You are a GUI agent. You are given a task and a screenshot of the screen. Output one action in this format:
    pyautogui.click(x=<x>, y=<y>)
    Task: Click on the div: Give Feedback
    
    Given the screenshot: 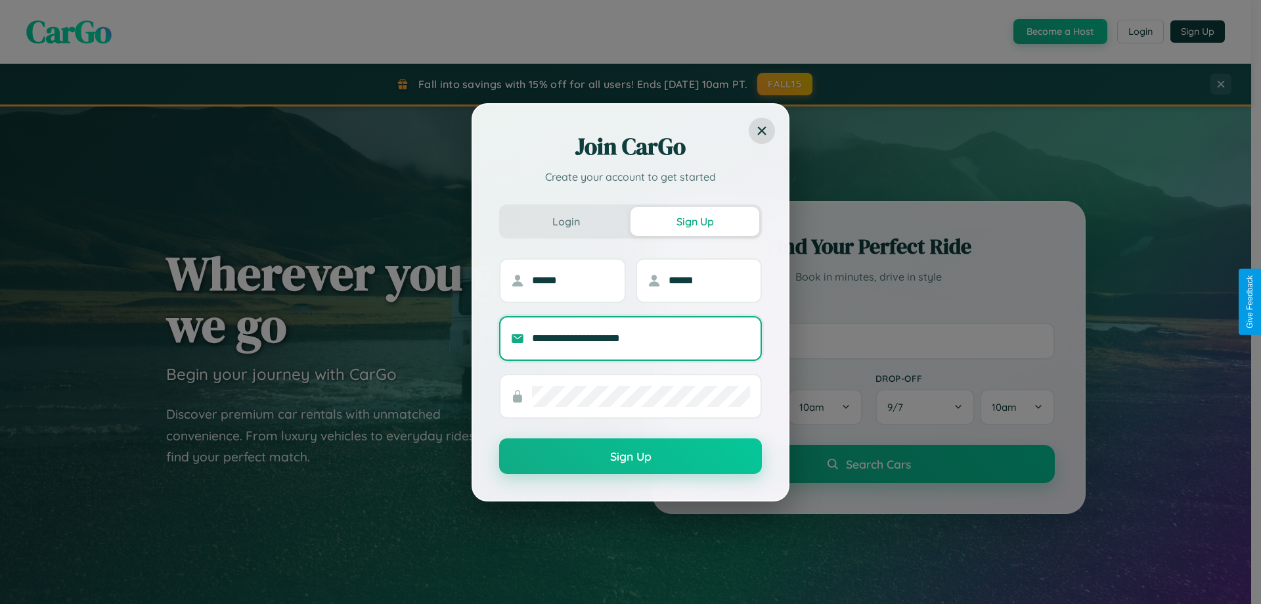 What is the action you would take?
    pyautogui.click(x=1250, y=302)
    